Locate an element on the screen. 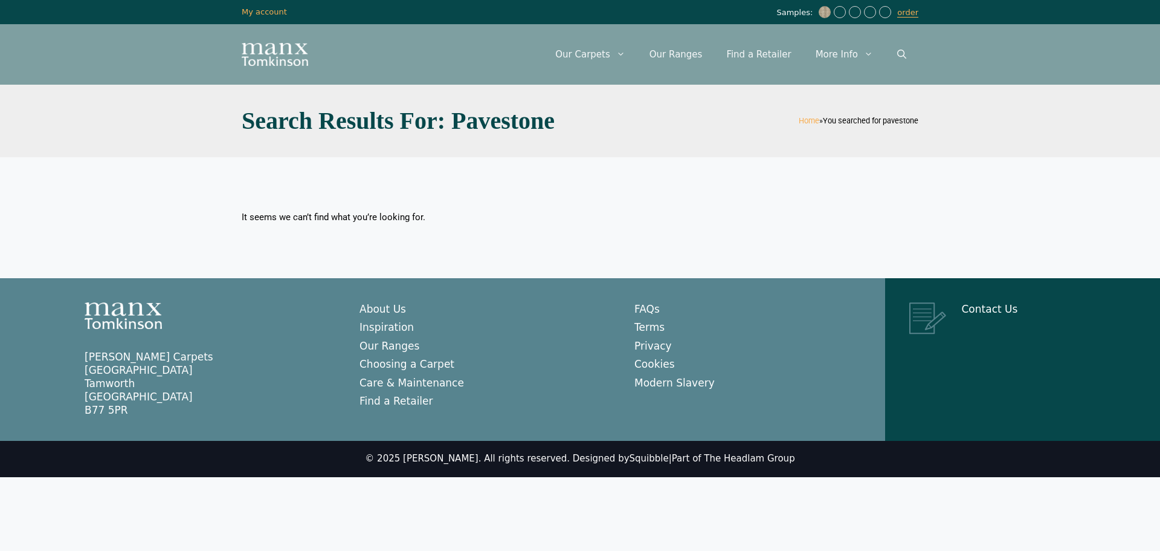 This screenshot has width=1160, height=551. a: Open Search Bar is located at coordinates (902, 54).